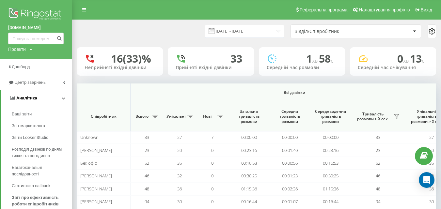  What do you see at coordinates (334, 31) in the screenshot?
I see `div: Відділ/Співробітник` at bounding box center [334, 31].